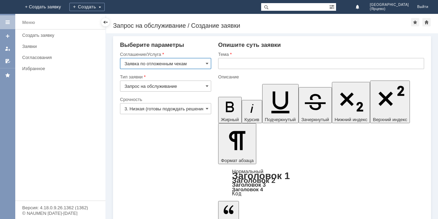 The image size is (438, 219). What do you see at coordinates (321, 182) in the screenshot?
I see `div: Формат абзаца` at bounding box center [321, 182].